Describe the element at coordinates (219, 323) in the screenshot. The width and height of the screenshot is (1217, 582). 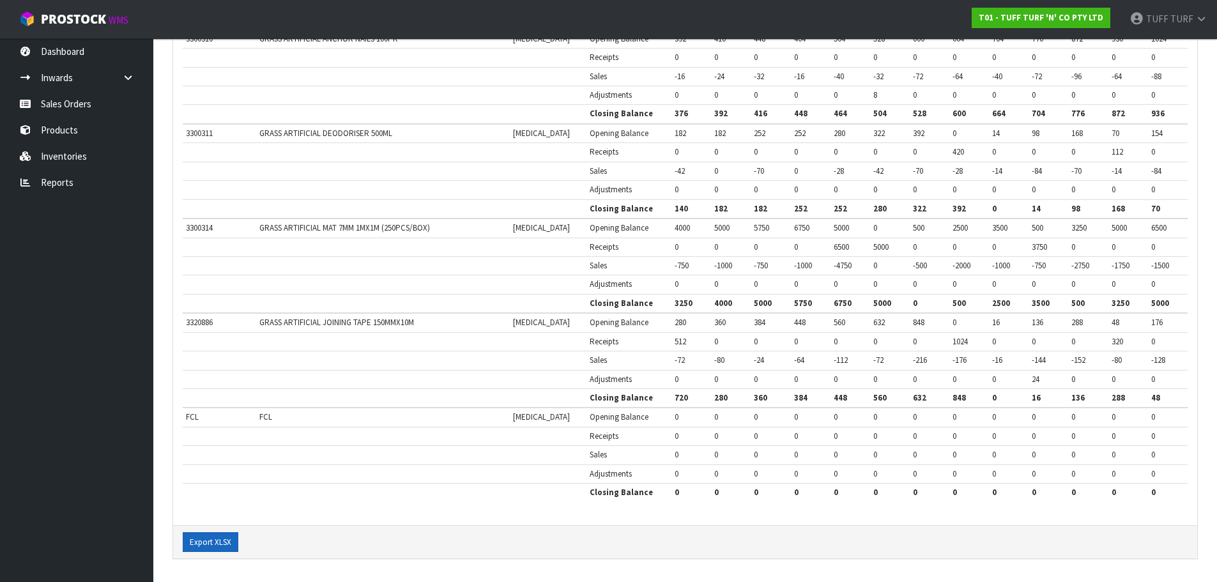
I see `td: 3320886` at that location.